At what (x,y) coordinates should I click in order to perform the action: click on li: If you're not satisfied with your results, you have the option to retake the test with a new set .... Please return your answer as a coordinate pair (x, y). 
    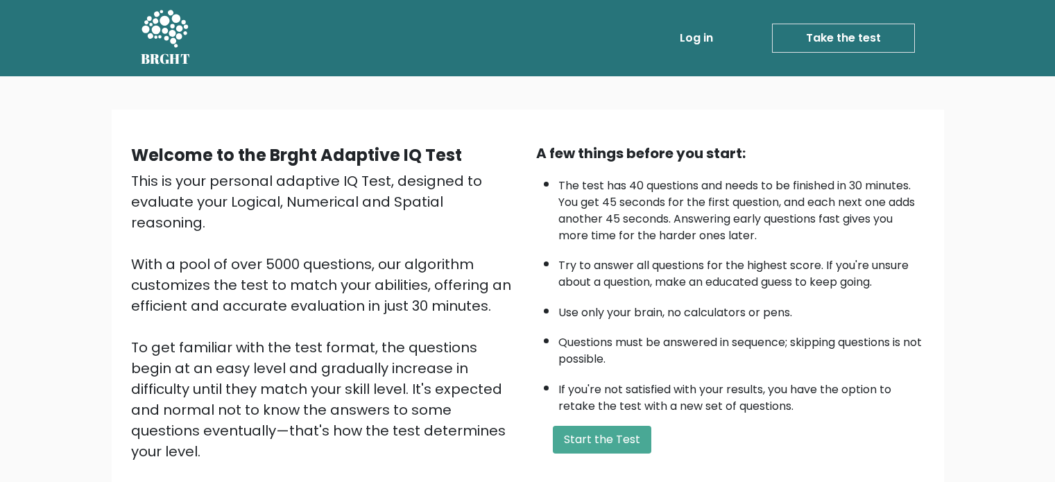
    Looking at the image, I should click on (742, 395).